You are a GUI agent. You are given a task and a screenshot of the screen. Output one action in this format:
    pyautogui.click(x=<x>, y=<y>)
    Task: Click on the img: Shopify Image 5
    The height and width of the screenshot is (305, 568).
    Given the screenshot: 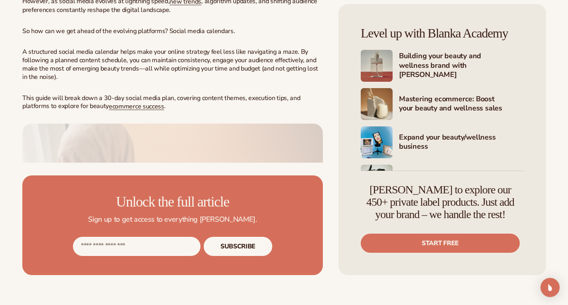 What is the action you would take?
    pyautogui.click(x=377, y=181)
    